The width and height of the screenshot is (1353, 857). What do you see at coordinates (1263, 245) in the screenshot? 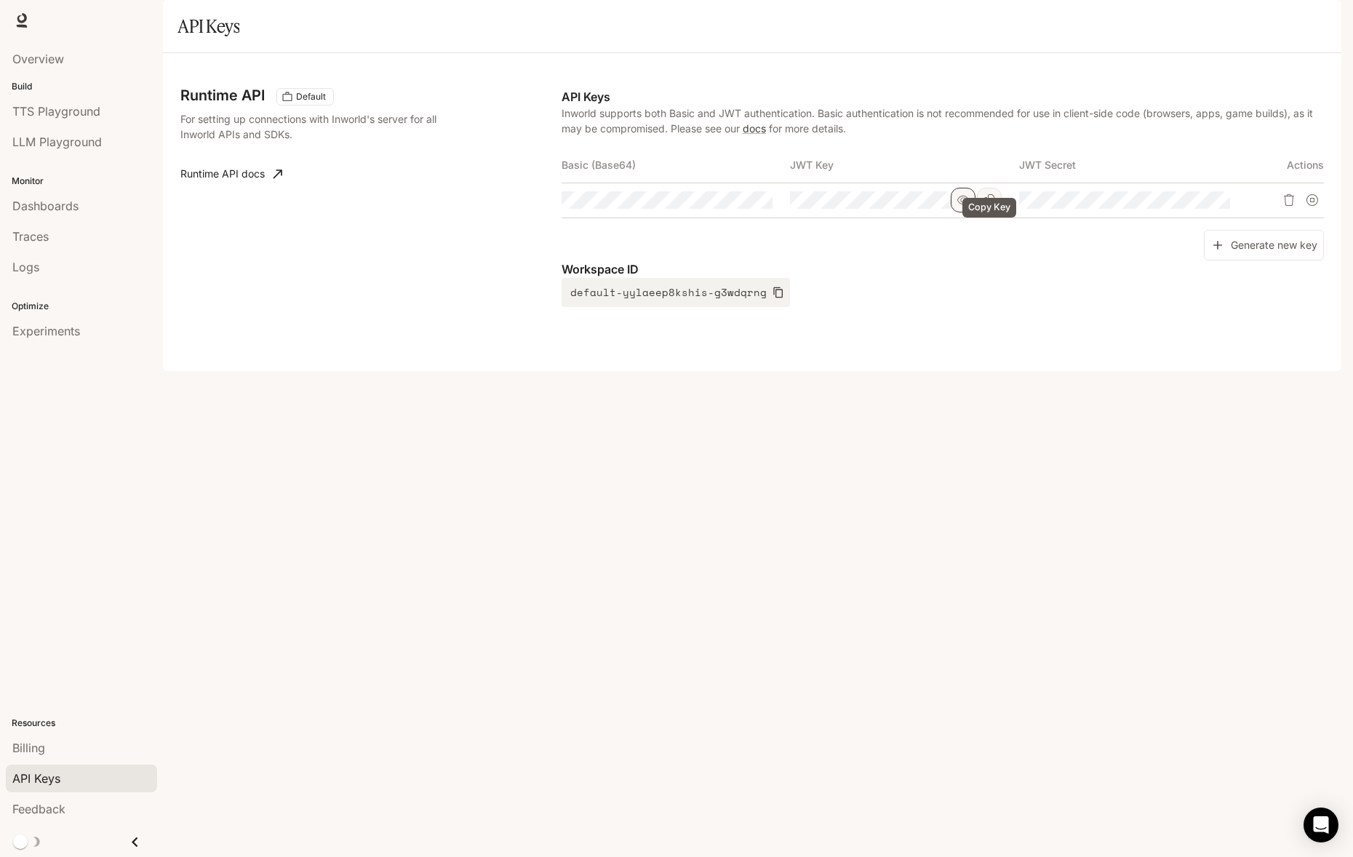
I see `button: Generate new key` at bounding box center [1263, 245].